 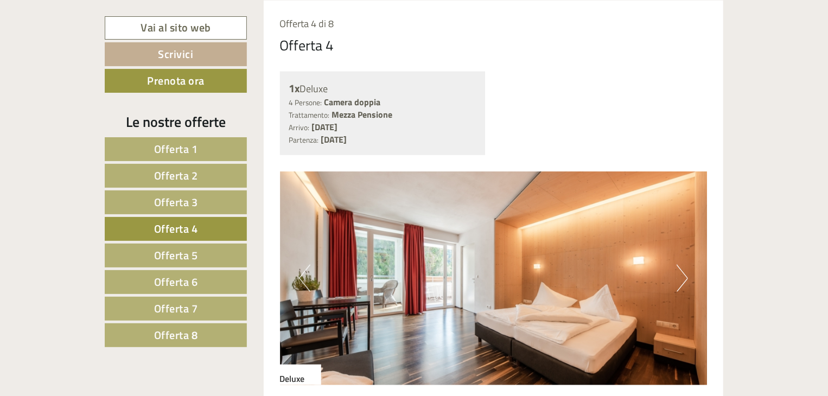 I want to click on span: Offerta 4 di 8, so click(x=307, y=23).